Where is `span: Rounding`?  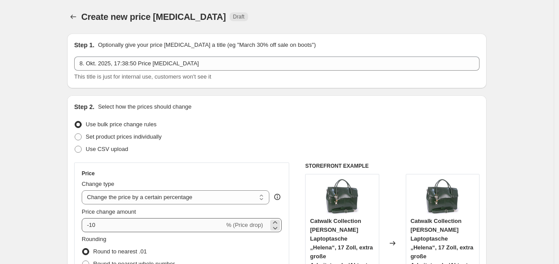 span: Rounding is located at coordinates (94, 239).